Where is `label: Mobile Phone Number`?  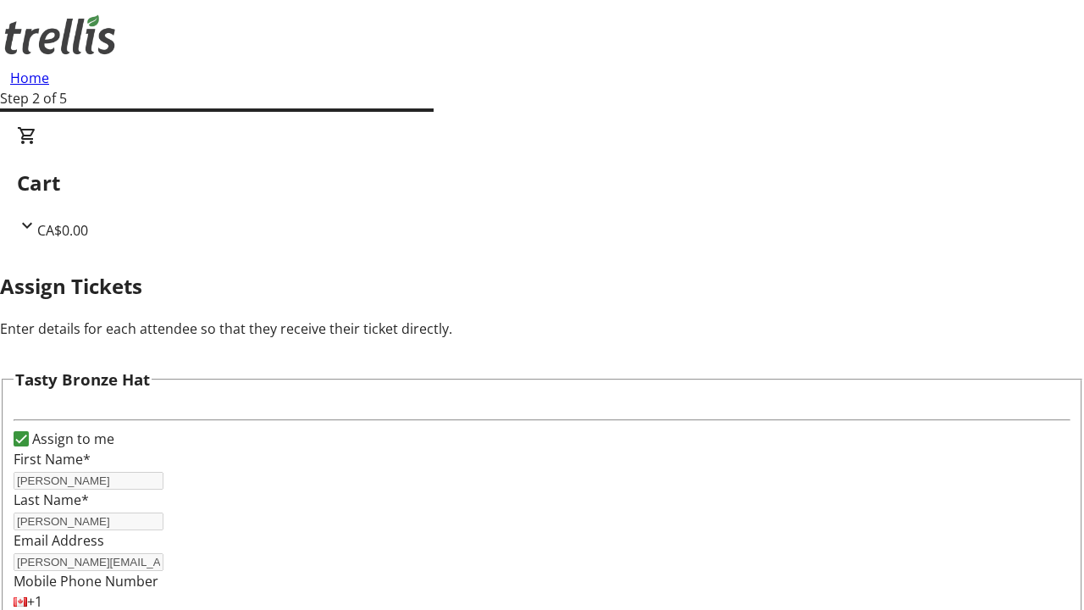
label: Mobile Phone Number is located at coordinates (86, 581).